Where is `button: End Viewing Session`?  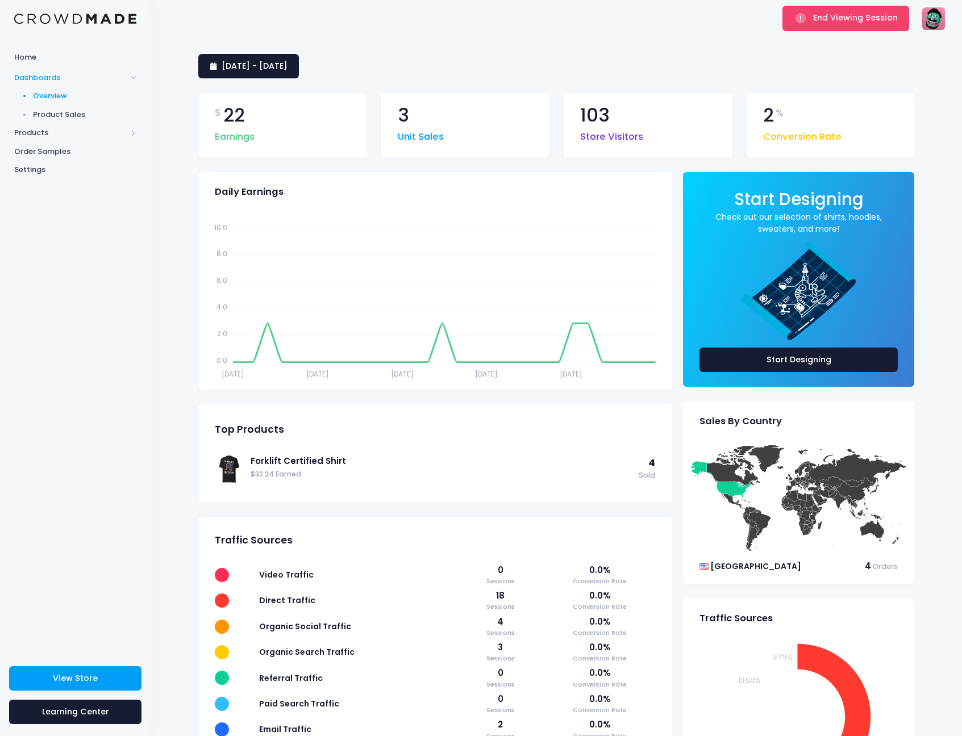
button: End Viewing Session is located at coordinates (845, 18).